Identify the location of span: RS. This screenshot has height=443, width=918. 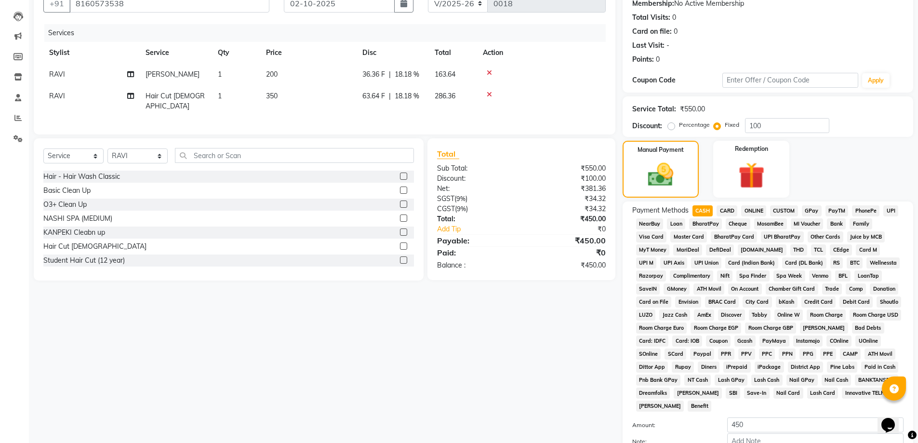
(837, 263).